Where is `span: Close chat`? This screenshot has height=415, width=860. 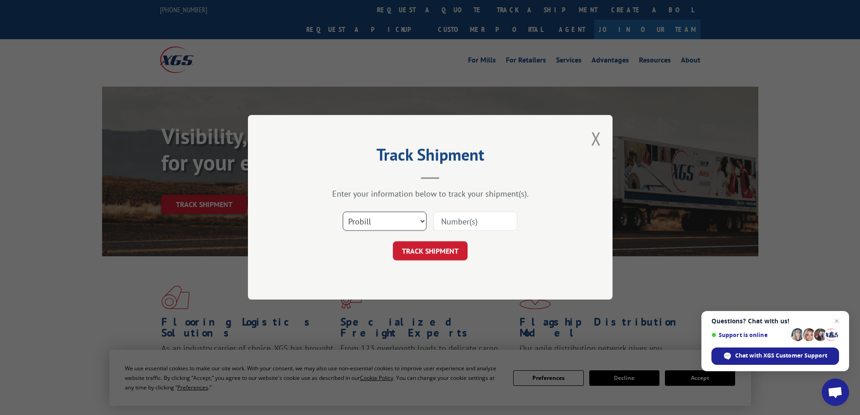 span: Close chat is located at coordinates (837, 321).